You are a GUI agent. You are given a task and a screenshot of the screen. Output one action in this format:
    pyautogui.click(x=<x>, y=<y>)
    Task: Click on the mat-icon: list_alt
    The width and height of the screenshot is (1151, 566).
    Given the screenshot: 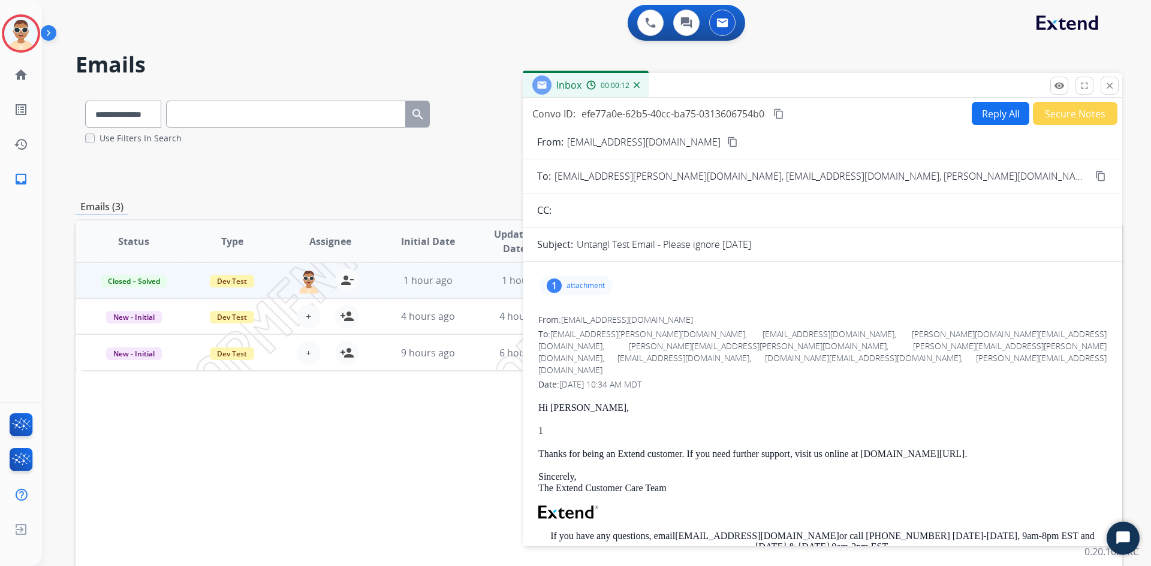 What is the action you would take?
    pyautogui.click(x=21, y=110)
    